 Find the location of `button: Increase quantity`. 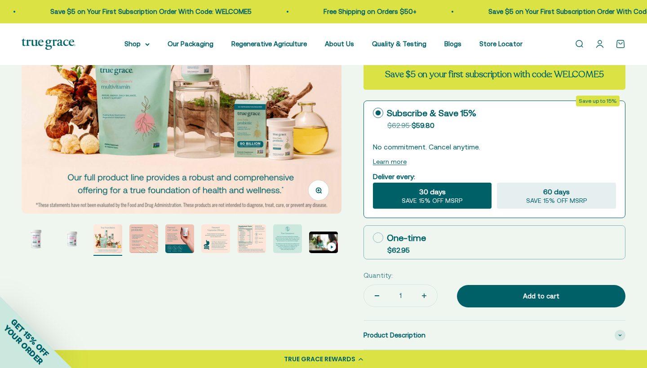

button: Increase quantity is located at coordinates (424, 296).